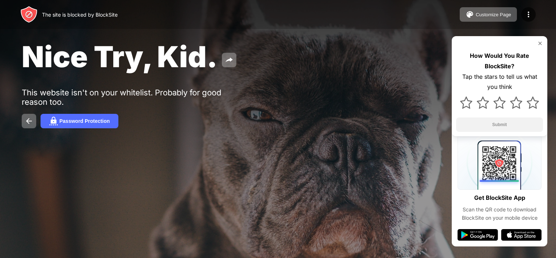 Image resolution: width=556 pixels, height=258 pixels. What do you see at coordinates (29, 14) in the screenshot?
I see `img: header-logo.svg` at bounding box center [29, 14].